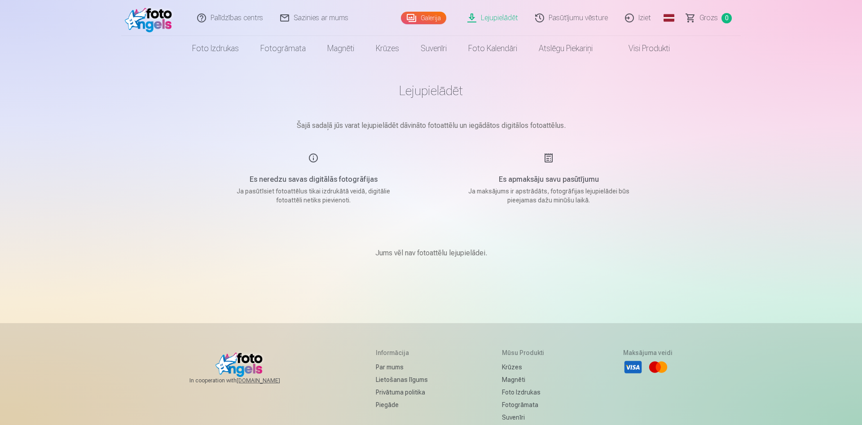  What do you see at coordinates (633, 367) in the screenshot?
I see `li: Visa` at bounding box center [633, 367].